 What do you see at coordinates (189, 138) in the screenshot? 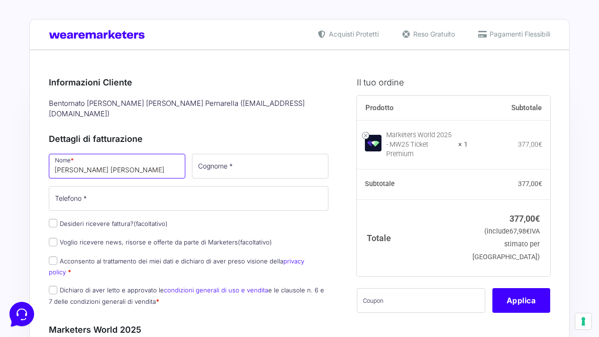
I see `h3: Dettagli di fatturazione` at bounding box center [189, 138].